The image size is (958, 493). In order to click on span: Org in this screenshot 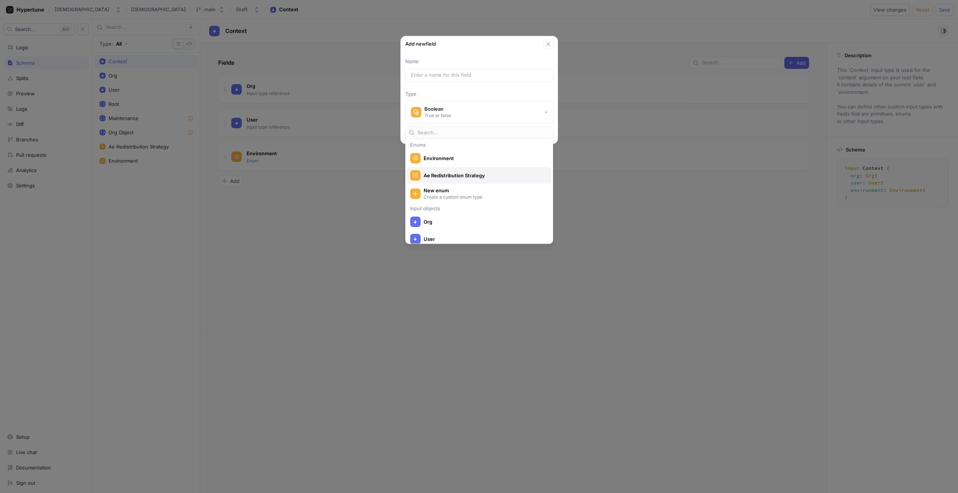, I will do `click(484, 222)`.